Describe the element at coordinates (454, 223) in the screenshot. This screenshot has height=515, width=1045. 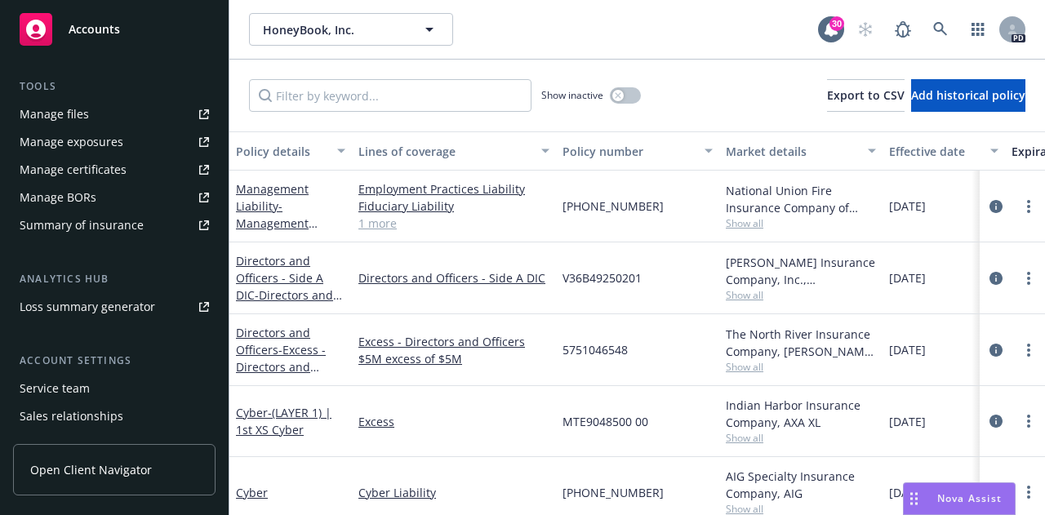
I see `a: 1 more` at that location.